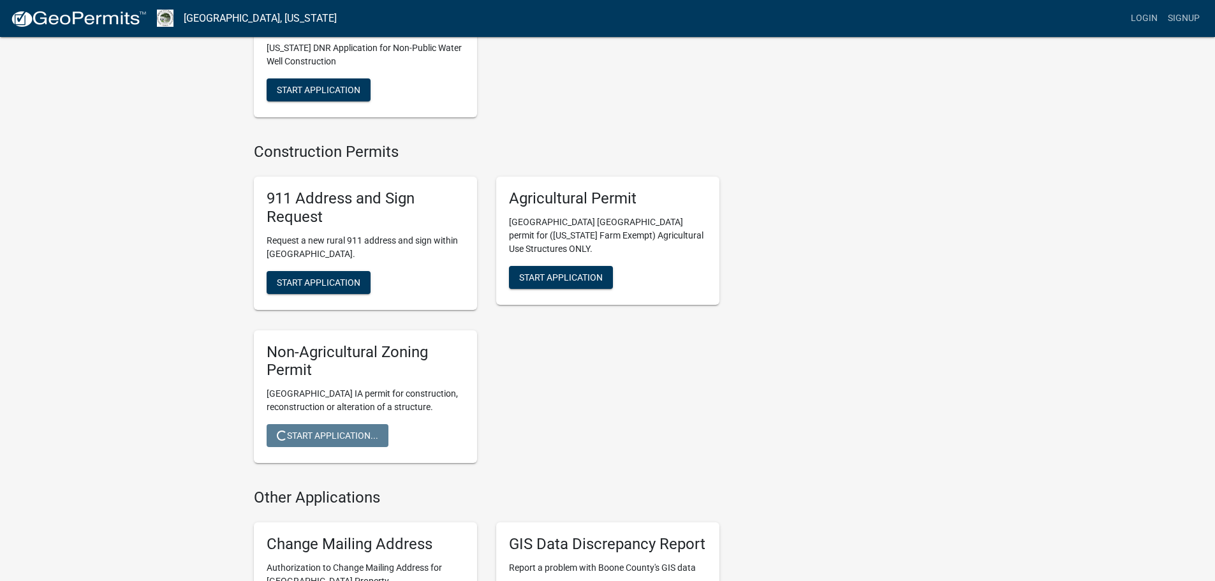  I want to click on span: Start Application..., so click(327, 436).